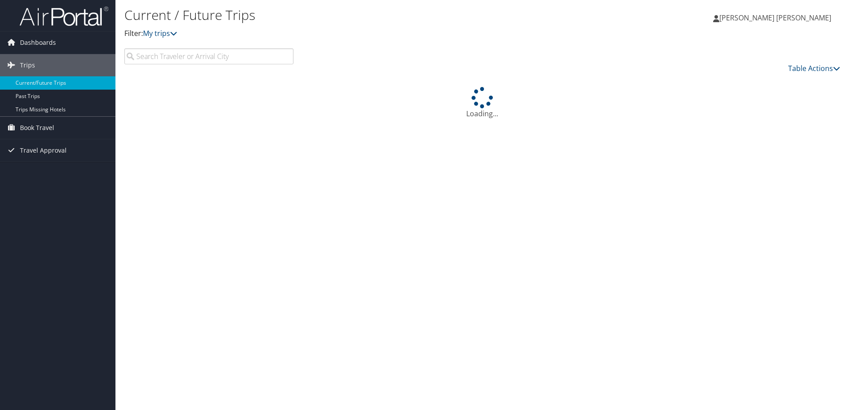  I want to click on p: Filter:, so click(363, 34).